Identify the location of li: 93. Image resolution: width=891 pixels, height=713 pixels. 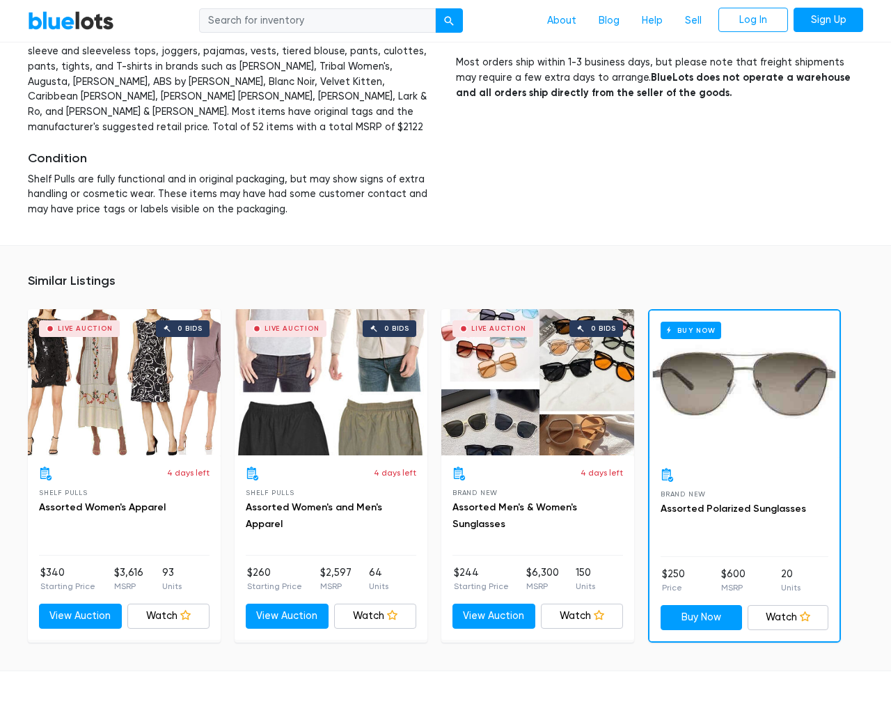
(172, 579).